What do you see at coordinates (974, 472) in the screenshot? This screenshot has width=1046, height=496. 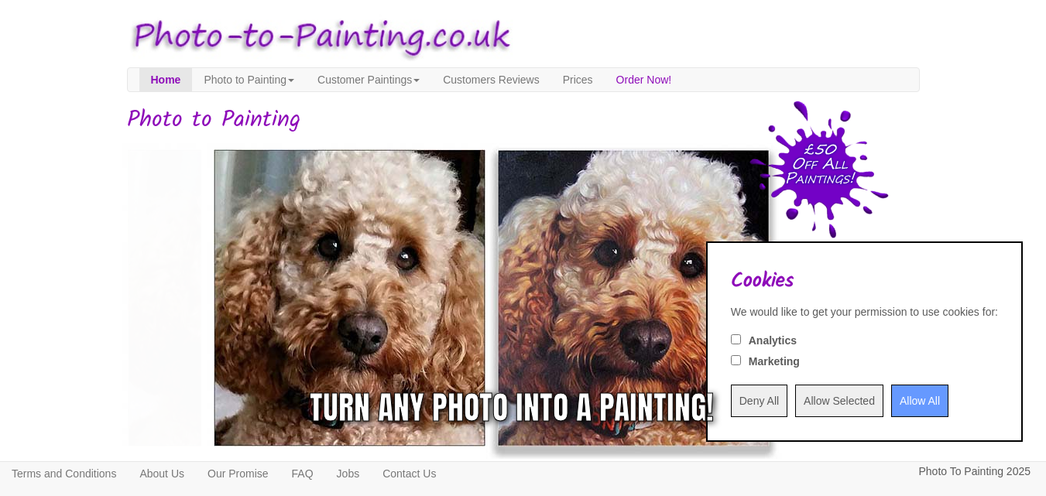 I see `p: Photo To Painting 2025` at bounding box center [974, 472].